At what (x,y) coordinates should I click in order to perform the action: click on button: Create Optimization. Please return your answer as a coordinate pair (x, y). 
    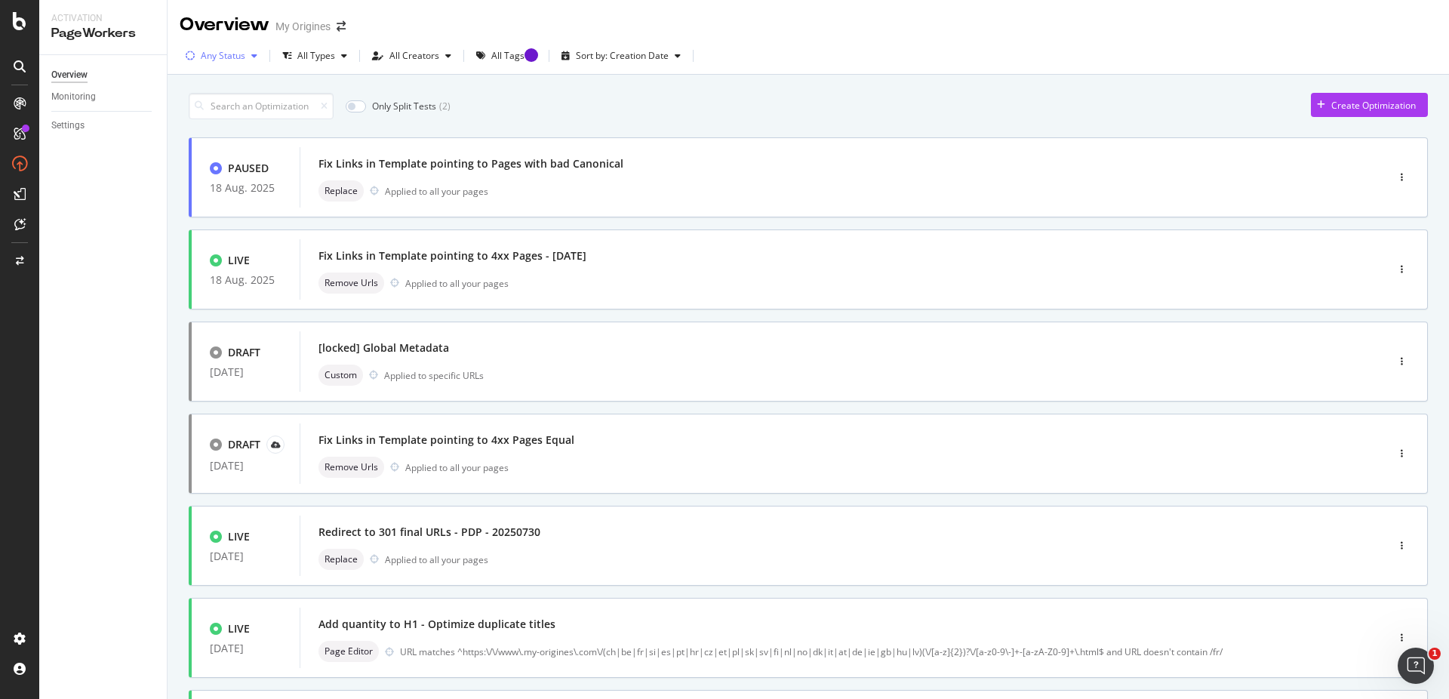
    Looking at the image, I should click on (1369, 105).